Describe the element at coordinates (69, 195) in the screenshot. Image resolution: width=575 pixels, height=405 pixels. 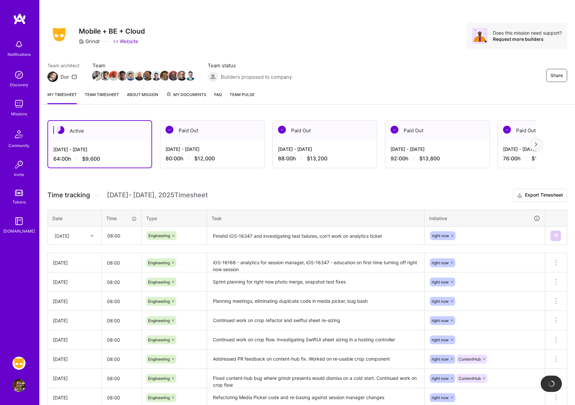
I see `span: Time tracking` at that location.